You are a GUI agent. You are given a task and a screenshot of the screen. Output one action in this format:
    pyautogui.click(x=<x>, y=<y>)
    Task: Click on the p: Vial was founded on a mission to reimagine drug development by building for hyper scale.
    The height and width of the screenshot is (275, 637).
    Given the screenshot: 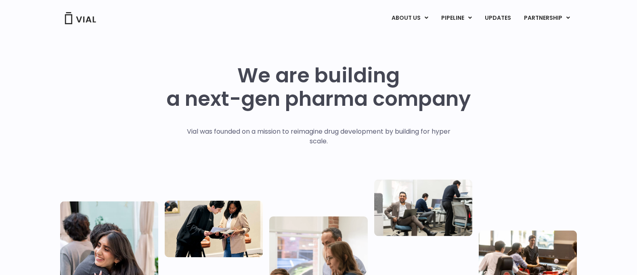 What is the action you would take?
    pyautogui.click(x=319, y=136)
    